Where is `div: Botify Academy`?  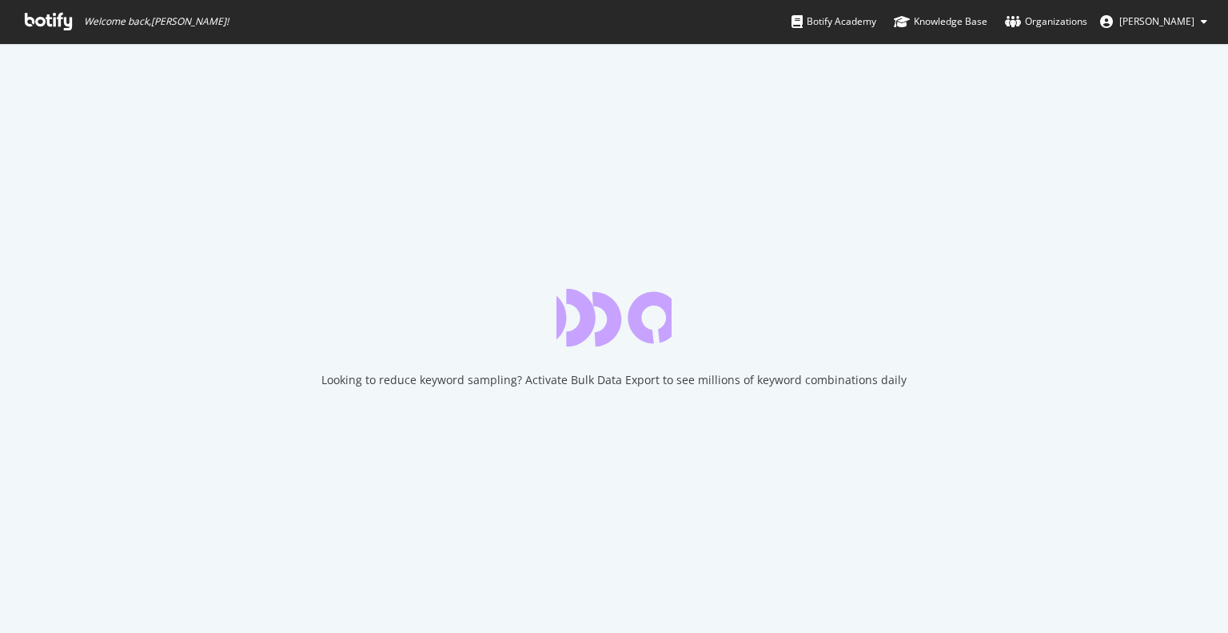 div: Botify Academy is located at coordinates (834, 22).